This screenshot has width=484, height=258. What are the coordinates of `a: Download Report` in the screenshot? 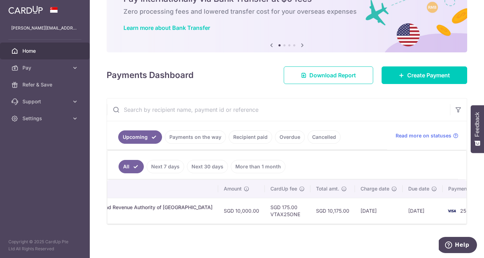 It's located at (329, 75).